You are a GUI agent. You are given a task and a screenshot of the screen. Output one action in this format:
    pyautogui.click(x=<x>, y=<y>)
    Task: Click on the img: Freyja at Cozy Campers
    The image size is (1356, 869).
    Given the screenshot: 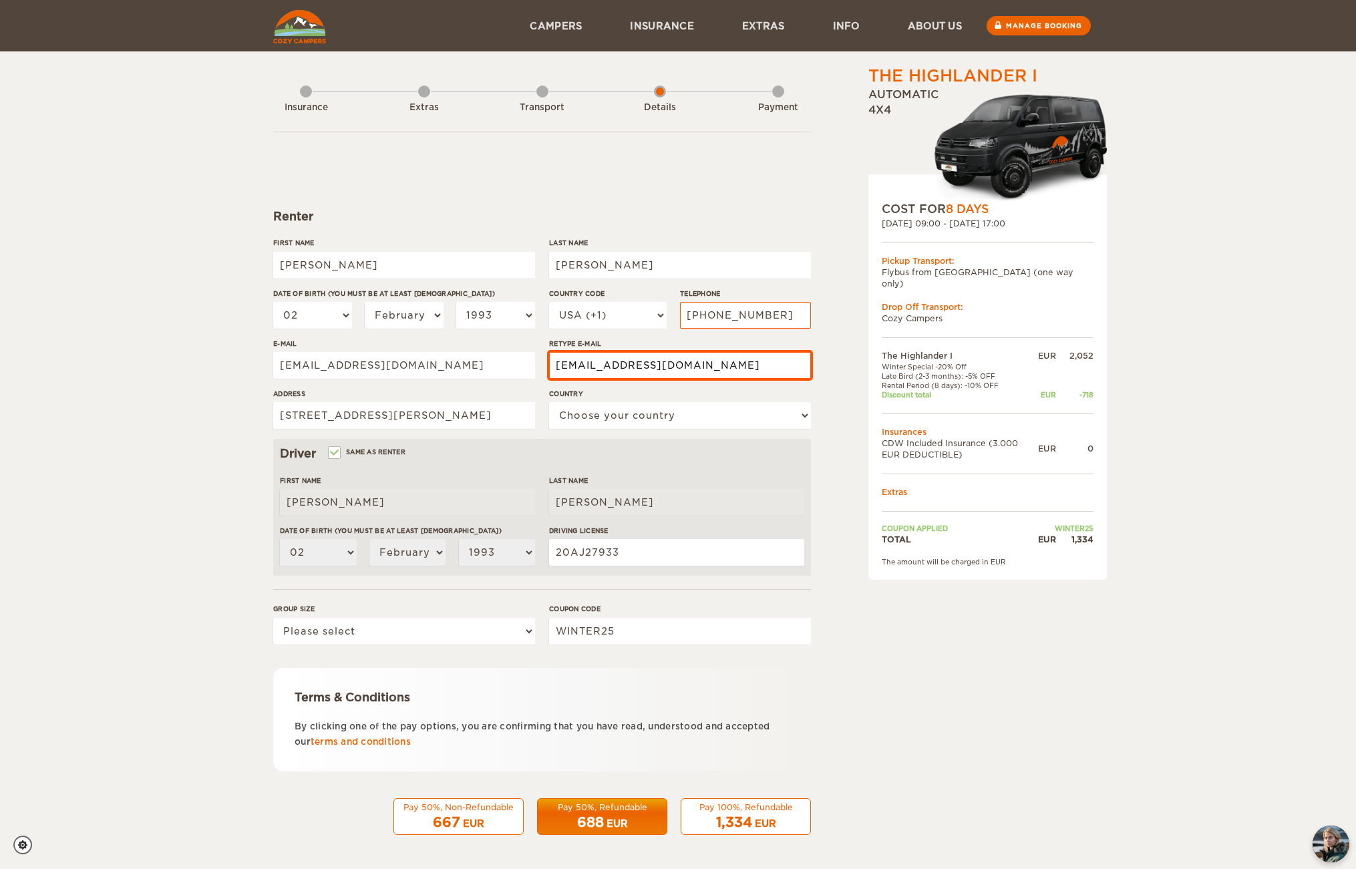 What is the action you would take?
    pyautogui.click(x=1330, y=843)
    